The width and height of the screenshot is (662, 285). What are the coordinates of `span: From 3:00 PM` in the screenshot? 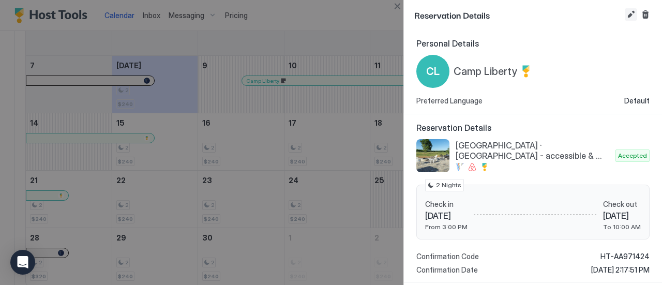 It's located at (446, 227).